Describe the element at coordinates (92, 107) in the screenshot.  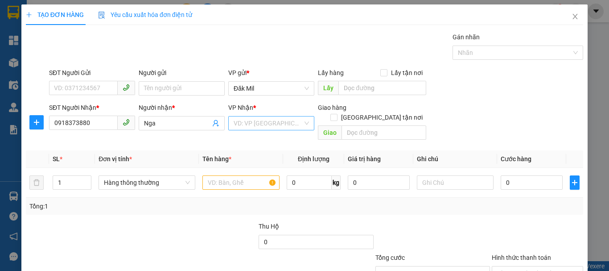
I see `div: SĐT Người Nhận` at that location.